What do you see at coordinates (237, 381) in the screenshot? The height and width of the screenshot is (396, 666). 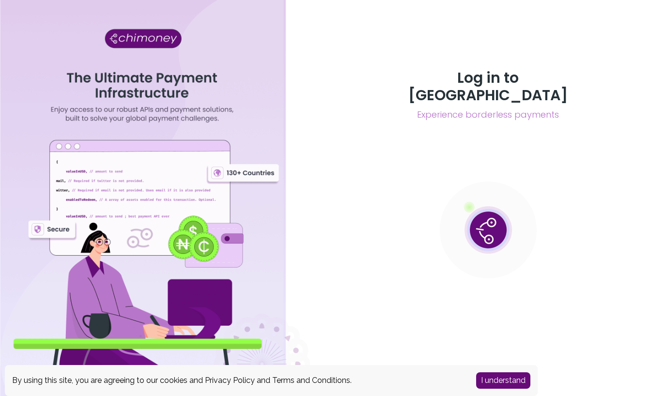 I see `div: By using this site, you are agreeing to our cookies and and .` at bounding box center [237, 381].